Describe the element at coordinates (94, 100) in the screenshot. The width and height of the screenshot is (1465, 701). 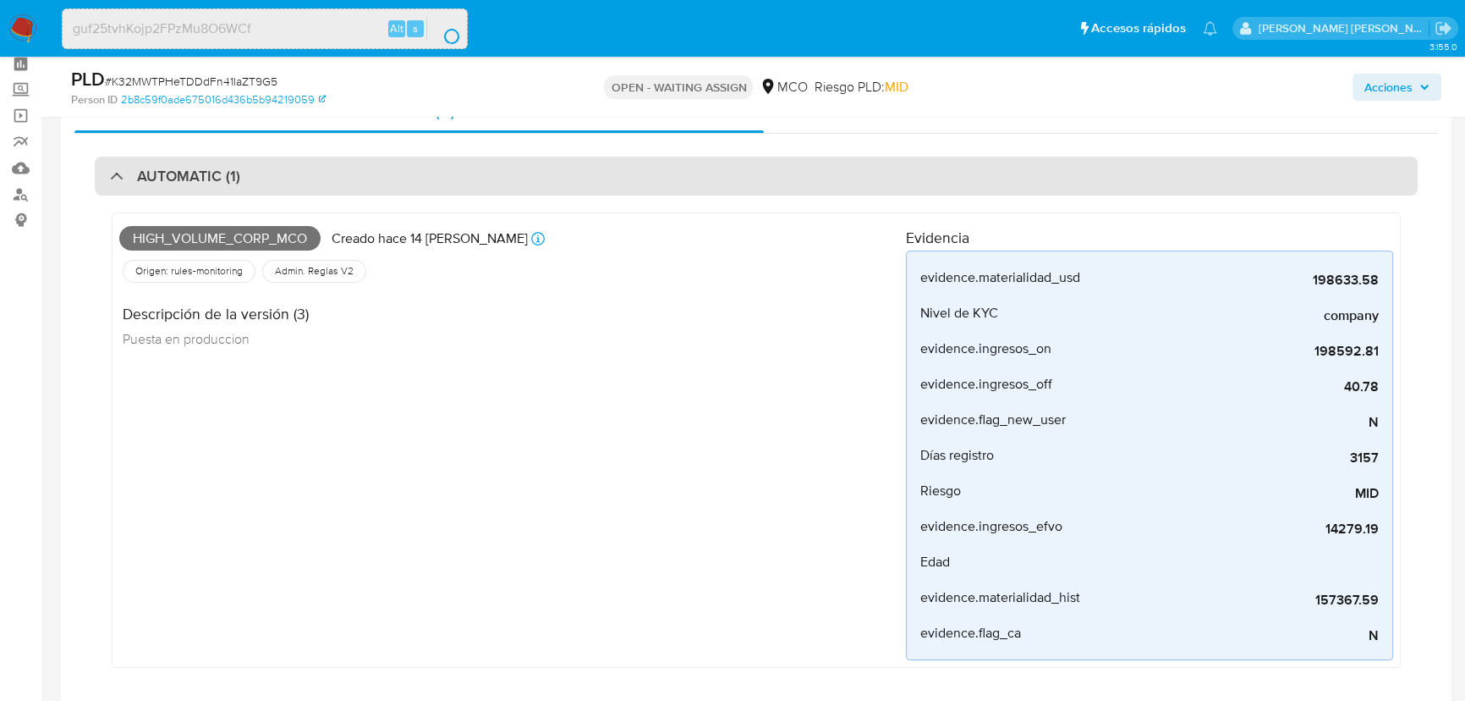
I see `b: Person ID` at that location.